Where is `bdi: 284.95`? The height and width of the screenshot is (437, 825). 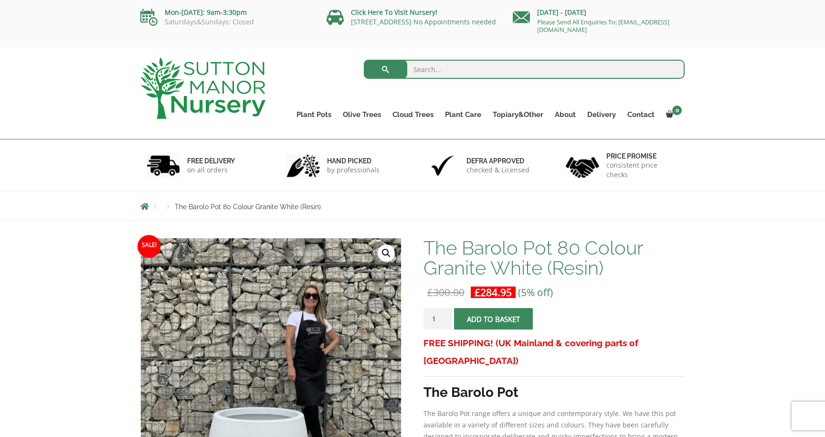 bdi: 284.95 is located at coordinates (493, 292).